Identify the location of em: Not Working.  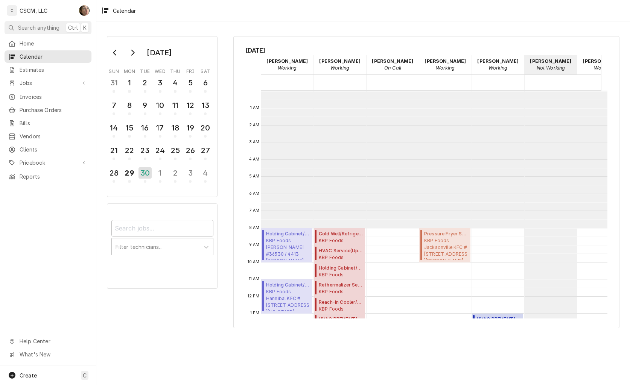
(551, 68).